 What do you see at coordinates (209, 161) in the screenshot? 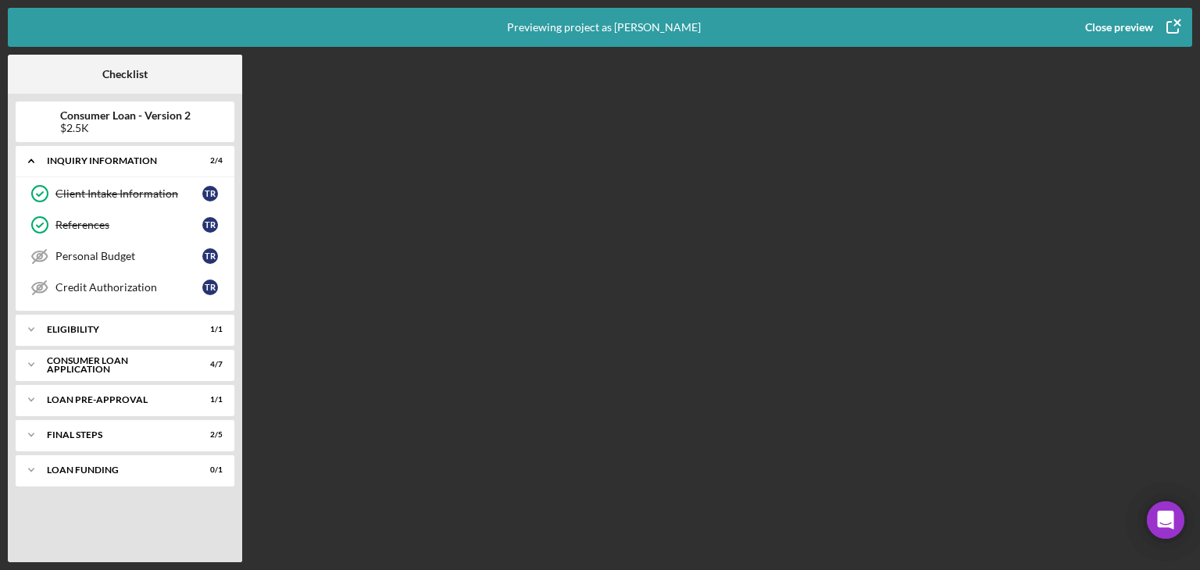
I see `div: 2 / 4` at bounding box center [209, 161].